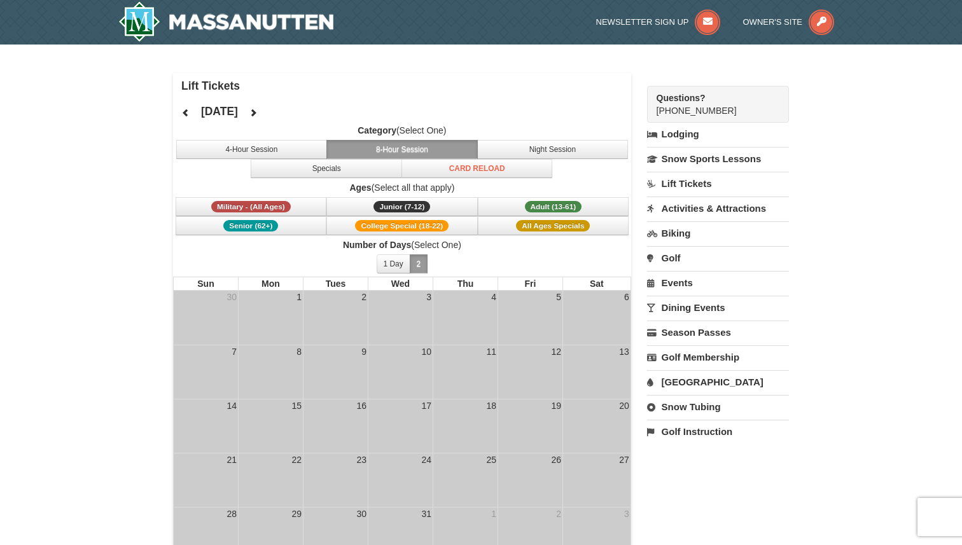 The image size is (962, 545). What do you see at coordinates (251, 207) in the screenshot?
I see `button: Military - (All Ages)` at bounding box center [251, 207].